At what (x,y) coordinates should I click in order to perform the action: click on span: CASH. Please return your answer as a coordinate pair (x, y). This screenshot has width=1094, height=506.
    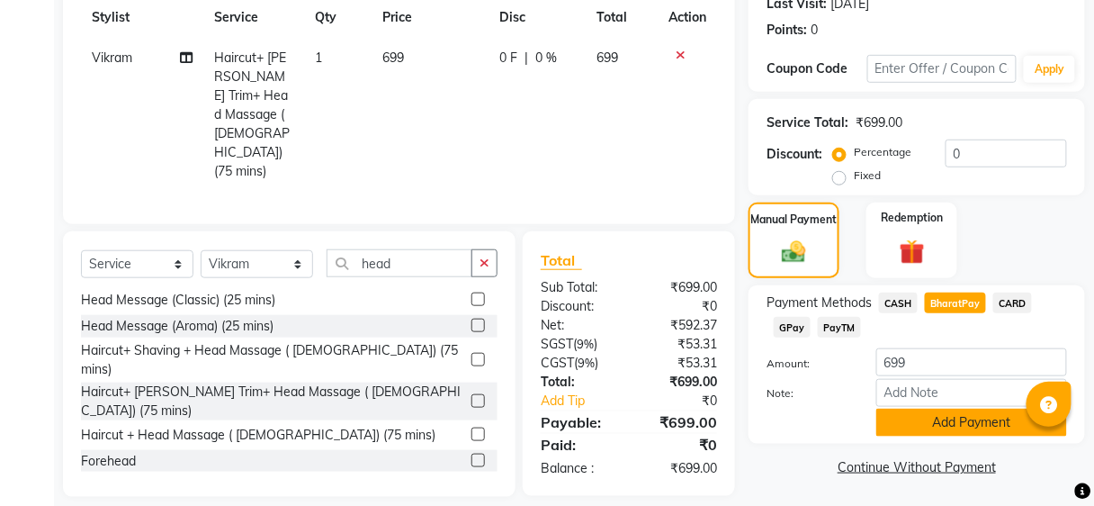
    Looking at the image, I should click on (898, 302).